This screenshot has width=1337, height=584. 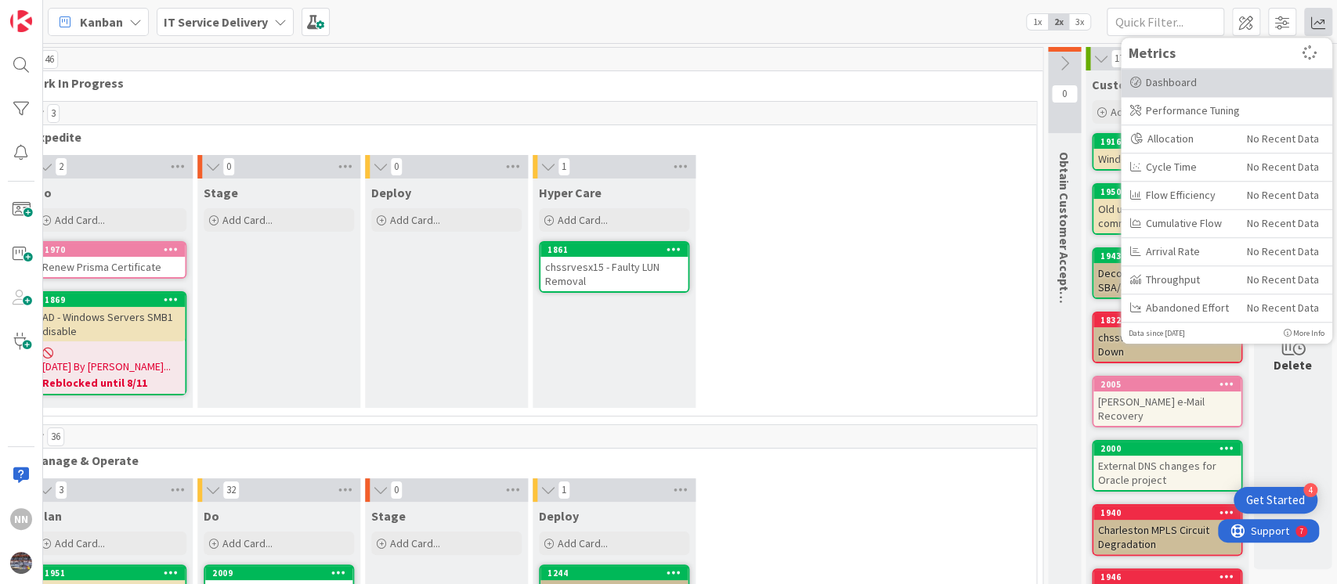 I want to click on span: Kanban, so click(x=101, y=22).